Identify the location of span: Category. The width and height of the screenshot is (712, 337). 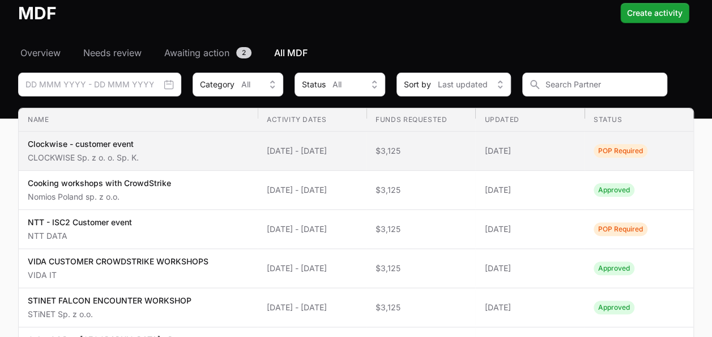
(217, 84).